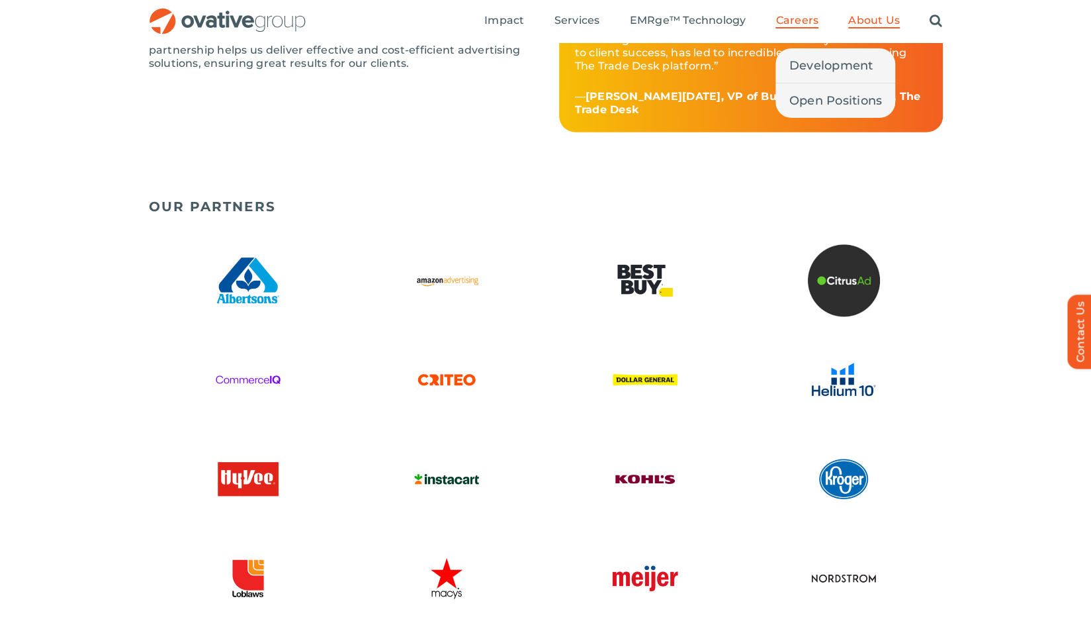 The width and height of the screenshot is (1091, 623). I want to click on img: Albertson’s, so click(248, 281).